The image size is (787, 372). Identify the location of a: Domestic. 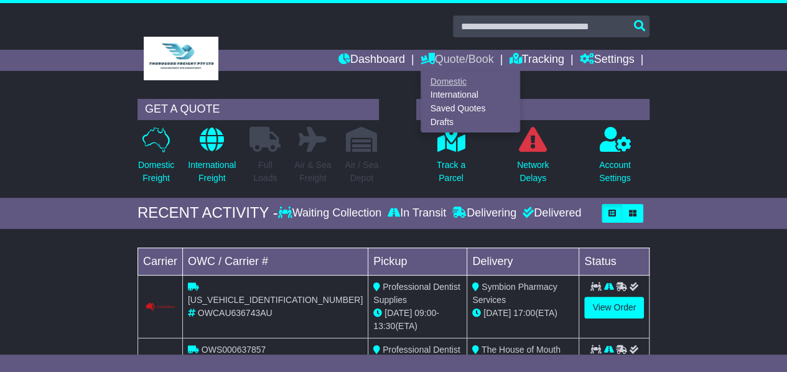
(470, 82).